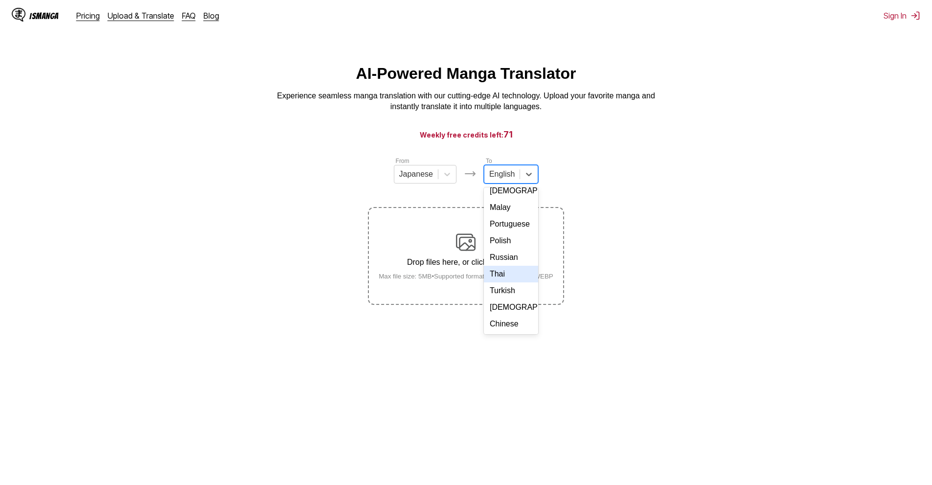 The image size is (932, 485). Describe the element at coordinates (915, 16) in the screenshot. I see `img: Sign out` at that location.